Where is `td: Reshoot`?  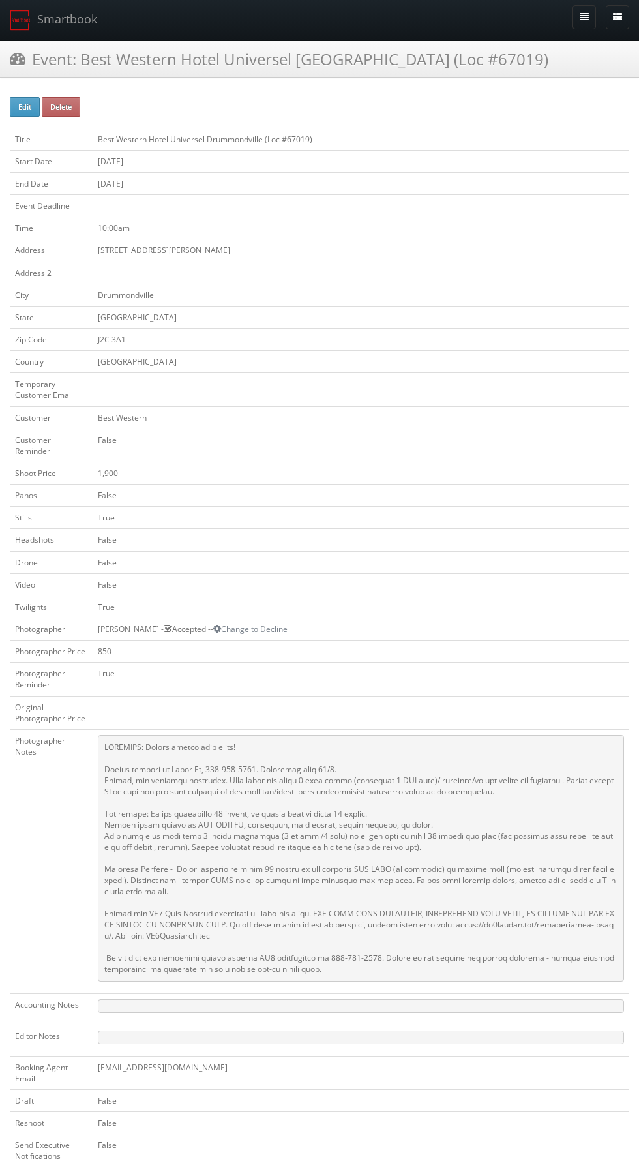 td: Reshoot is located at coordinates (51, 1124).